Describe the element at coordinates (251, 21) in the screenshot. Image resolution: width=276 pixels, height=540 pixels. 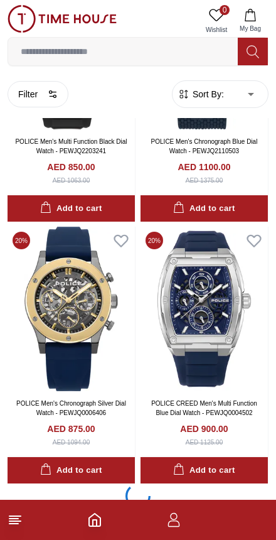
I see `button: My Bag` at that location.